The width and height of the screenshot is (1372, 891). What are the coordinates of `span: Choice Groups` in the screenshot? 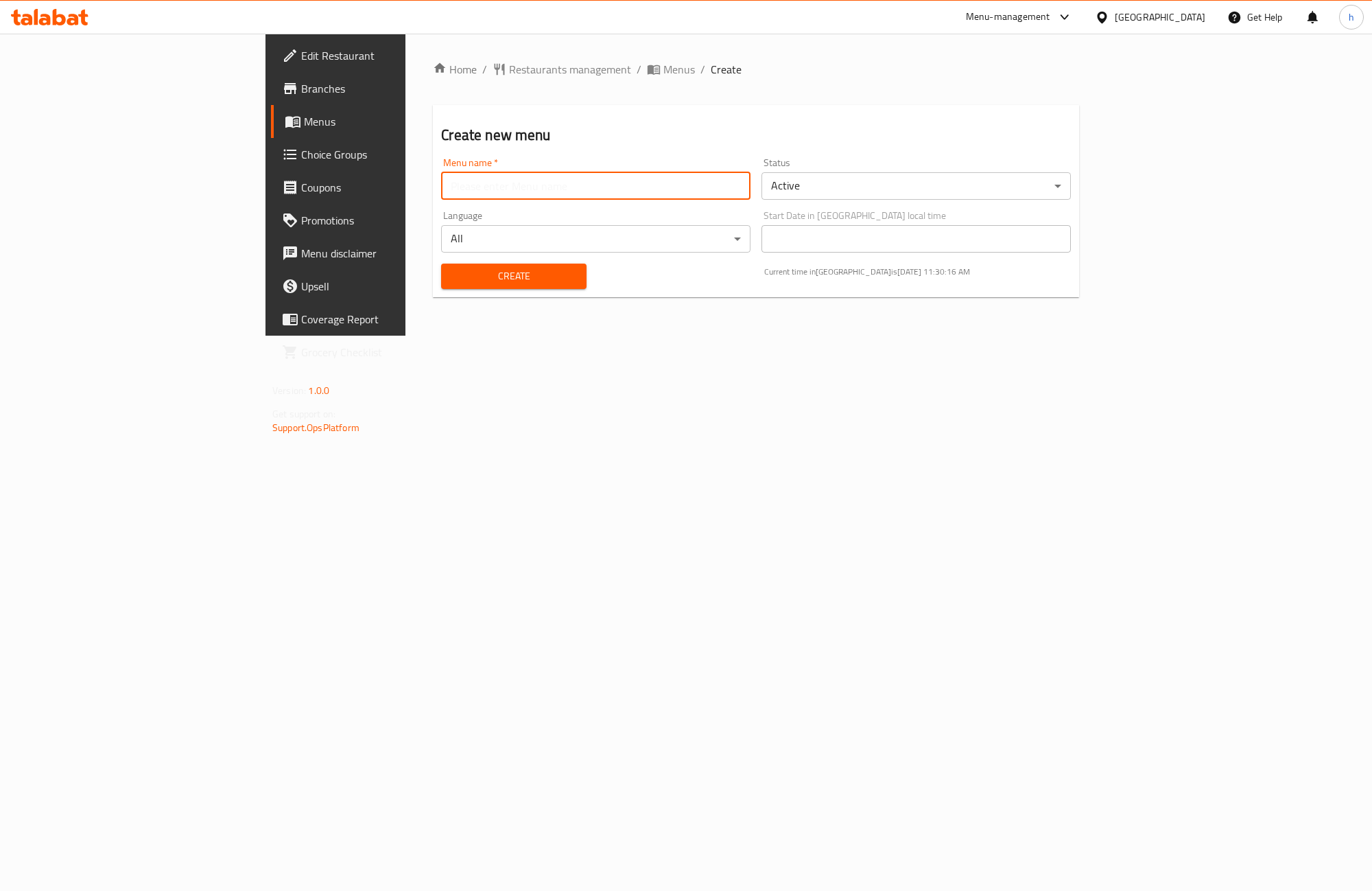 It's located at (392, 155).